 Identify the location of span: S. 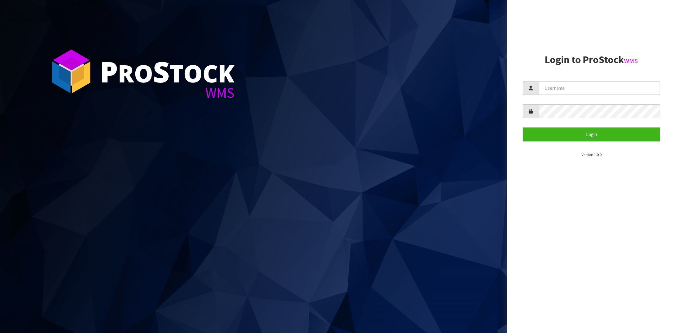
(161, 71).